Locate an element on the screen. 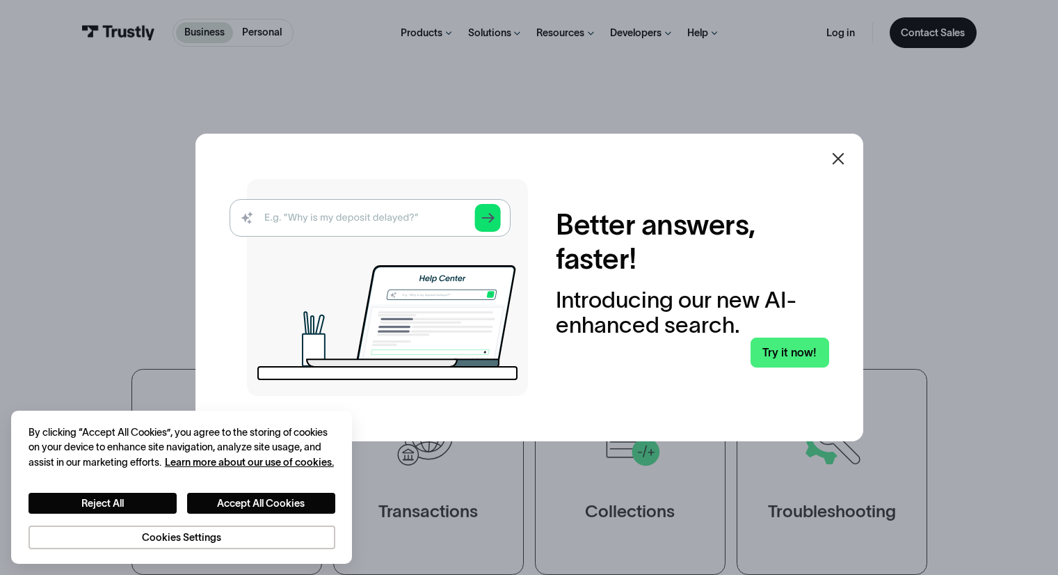  div: Introducing our new AI-enhanced search. is located at coordinates (692, 312).